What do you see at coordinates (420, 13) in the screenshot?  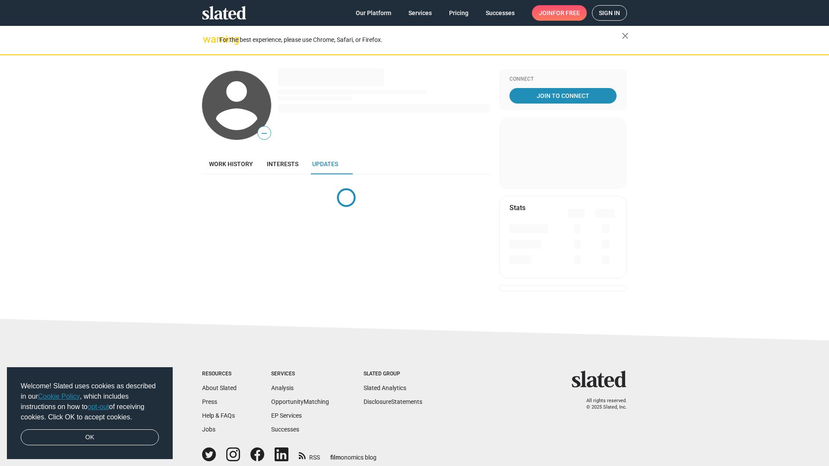 I see `span: Services` at bounding box center [420, 13].